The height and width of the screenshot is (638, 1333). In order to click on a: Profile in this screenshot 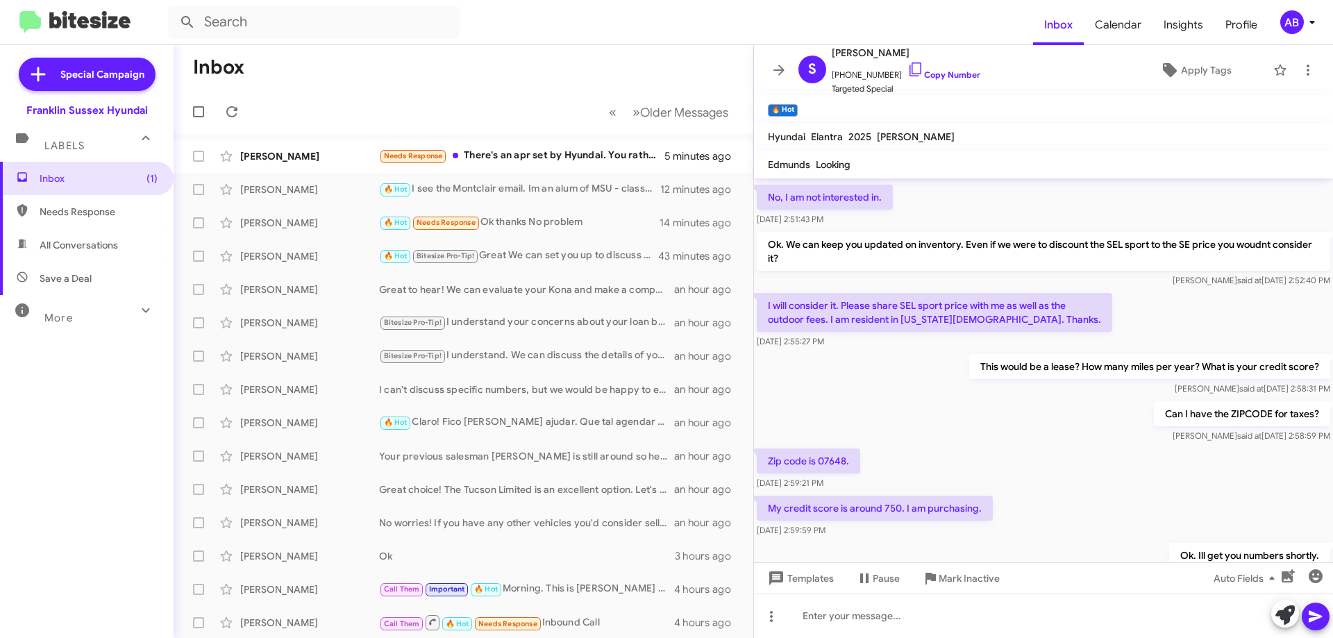, I will do `click(1242, 25)`.